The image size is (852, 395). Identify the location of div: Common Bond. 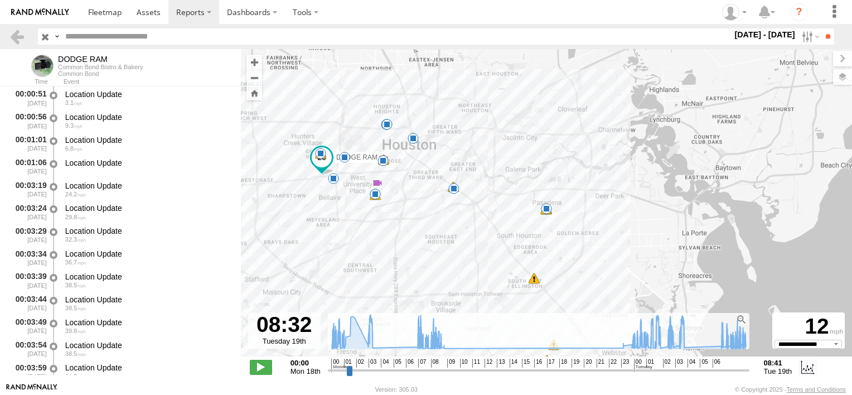
(100, 74).